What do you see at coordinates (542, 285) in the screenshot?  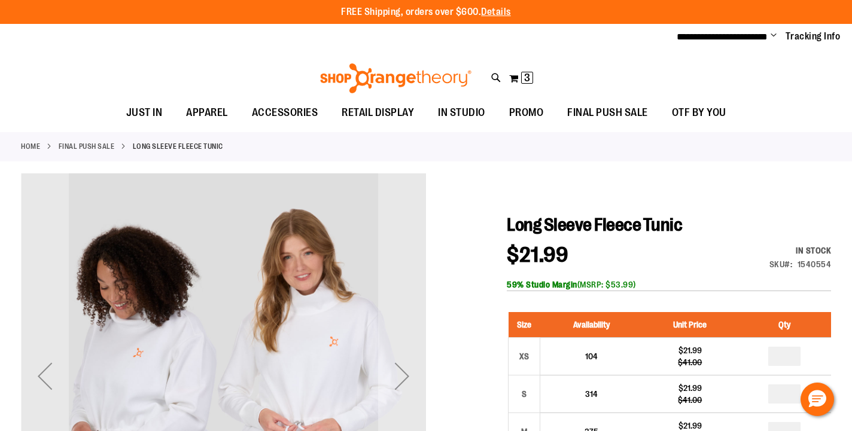 I see `b: 59% Studio Margin` at bounding box center [542, 285].